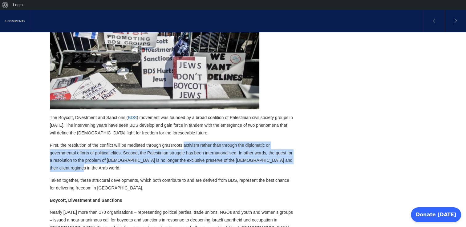 The width and height of the screenshot is (466, 227). What do you see at coordinates (171, 125) in the screenshot?
I see `span: The Boycott, Divestment and Sanctions ( ) movement was founded by a broad coalition of Palestinia...` at bounding box center [171, 125].